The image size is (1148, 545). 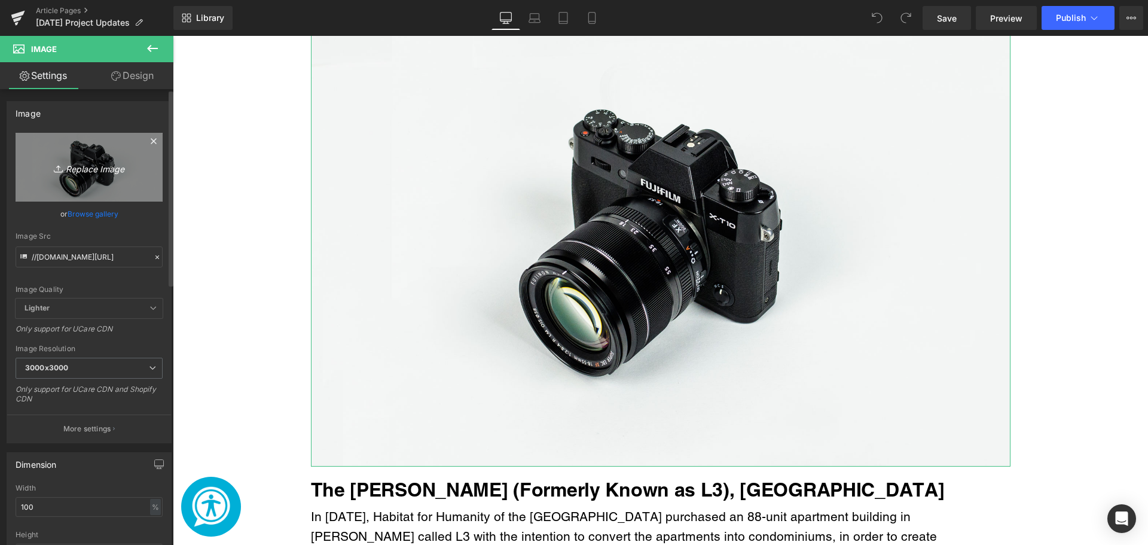 What do you see at coordinates (89, 236) in the screenshot?
I see `div: Image Src` at bounding box center [89, 236].